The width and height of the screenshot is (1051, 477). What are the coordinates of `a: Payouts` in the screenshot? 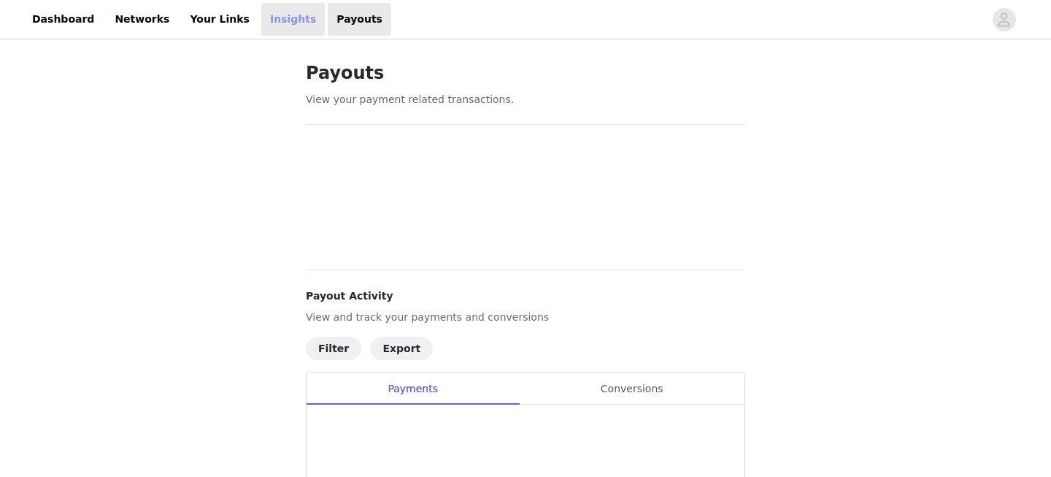 It's located at (359, 19).